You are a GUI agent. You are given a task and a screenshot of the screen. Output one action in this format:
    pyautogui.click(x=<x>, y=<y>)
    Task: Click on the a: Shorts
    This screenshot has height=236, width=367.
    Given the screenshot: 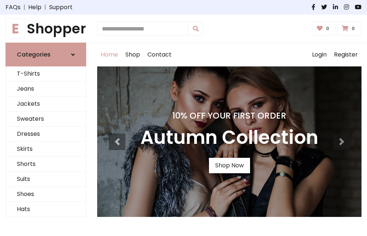 What is the action you would take?
    pyautogui.click(x=46, y=164)
    